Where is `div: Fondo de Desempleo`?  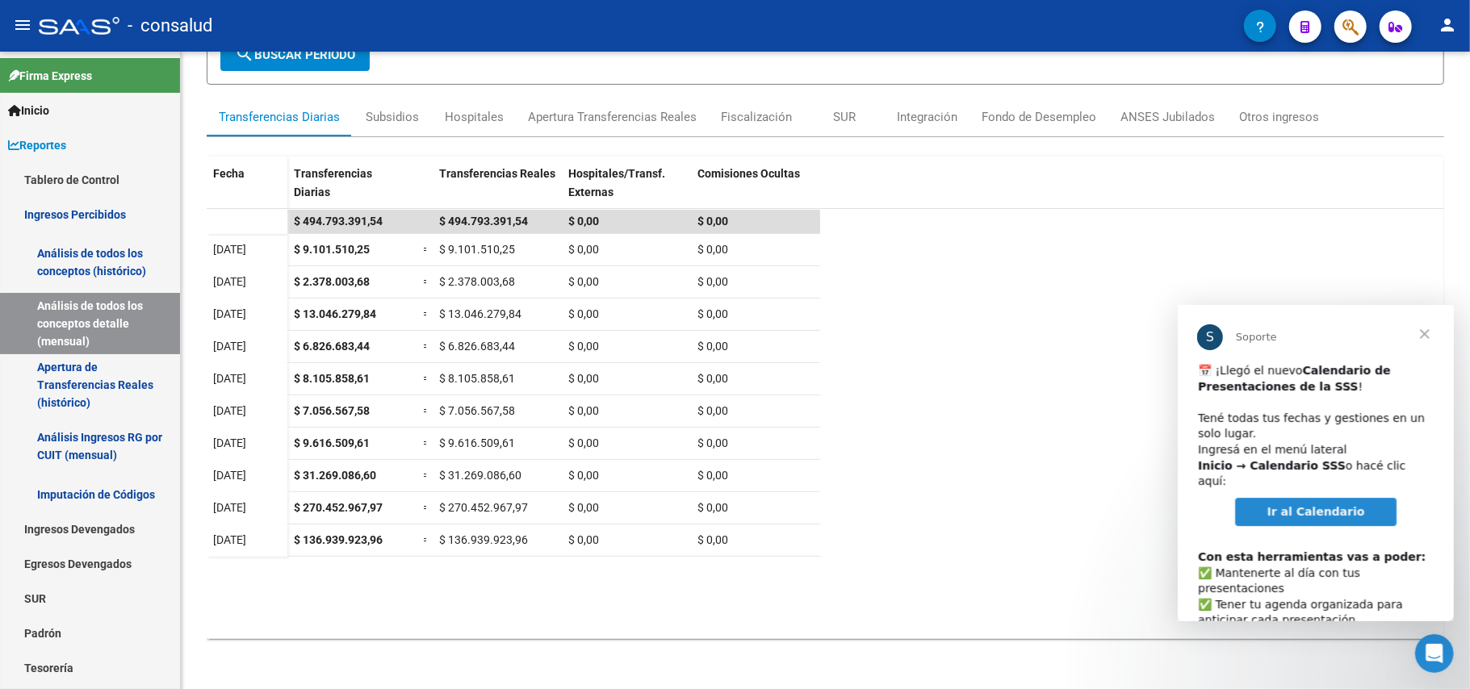
div: Fondo de Desempleo is located at coordinates (1039, 117).